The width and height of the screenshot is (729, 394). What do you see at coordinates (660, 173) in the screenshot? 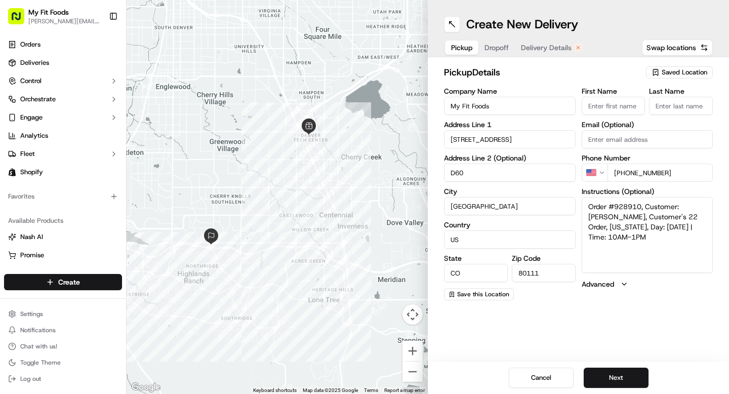
I see `input: Enter phone number` at bounding box center [660, 173].